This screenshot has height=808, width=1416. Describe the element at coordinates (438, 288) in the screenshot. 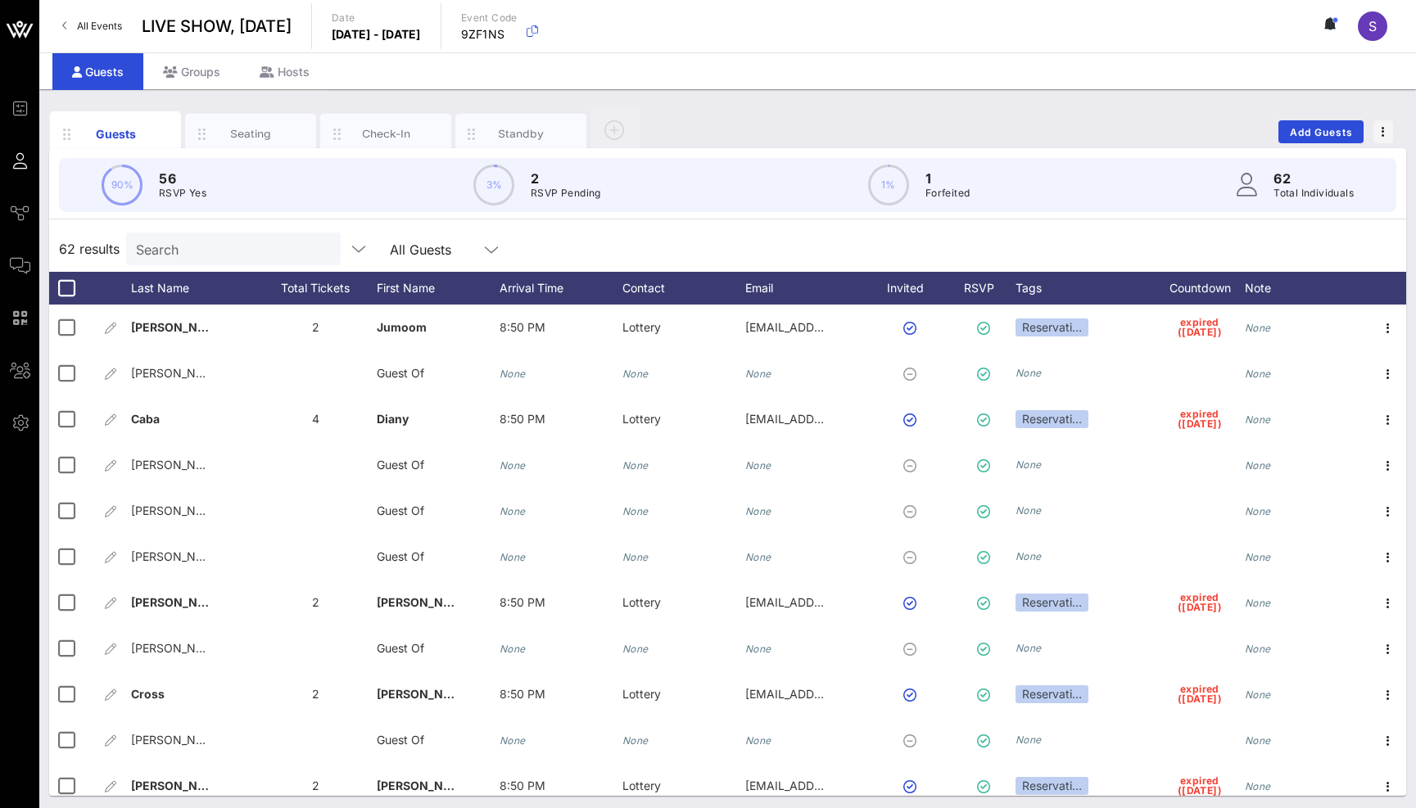

I see `div: First Name` at that location.